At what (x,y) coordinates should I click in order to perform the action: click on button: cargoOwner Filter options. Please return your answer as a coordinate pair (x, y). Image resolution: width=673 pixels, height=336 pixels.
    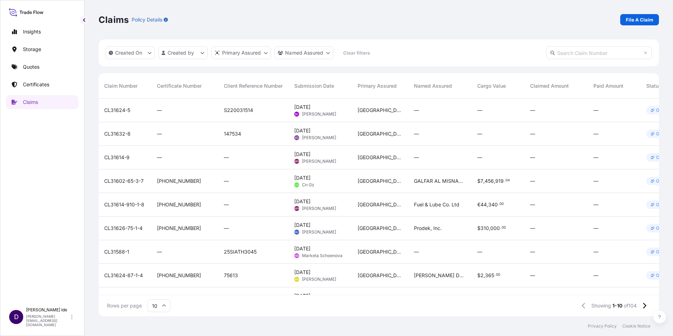
    Looking at the image, I should click on (304, 53).